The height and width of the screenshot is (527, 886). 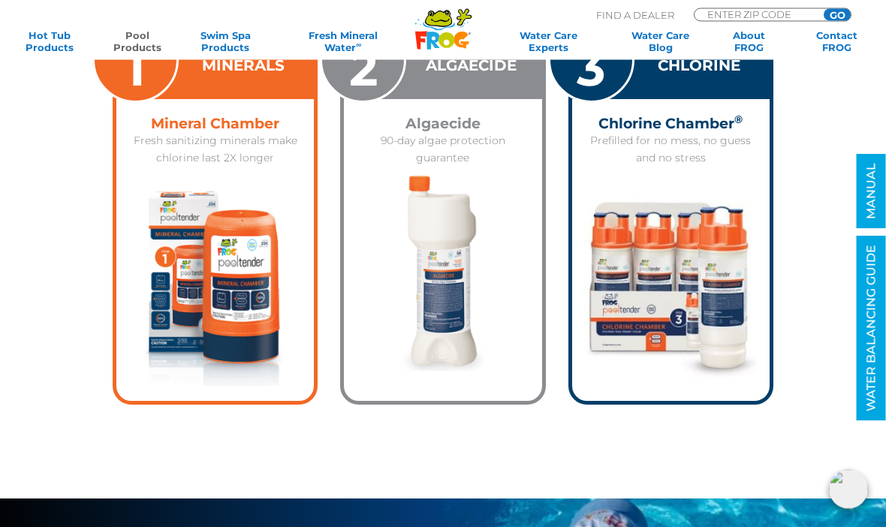 I want to click on img: pool-tender-step-1, so click(x=215, y=289).